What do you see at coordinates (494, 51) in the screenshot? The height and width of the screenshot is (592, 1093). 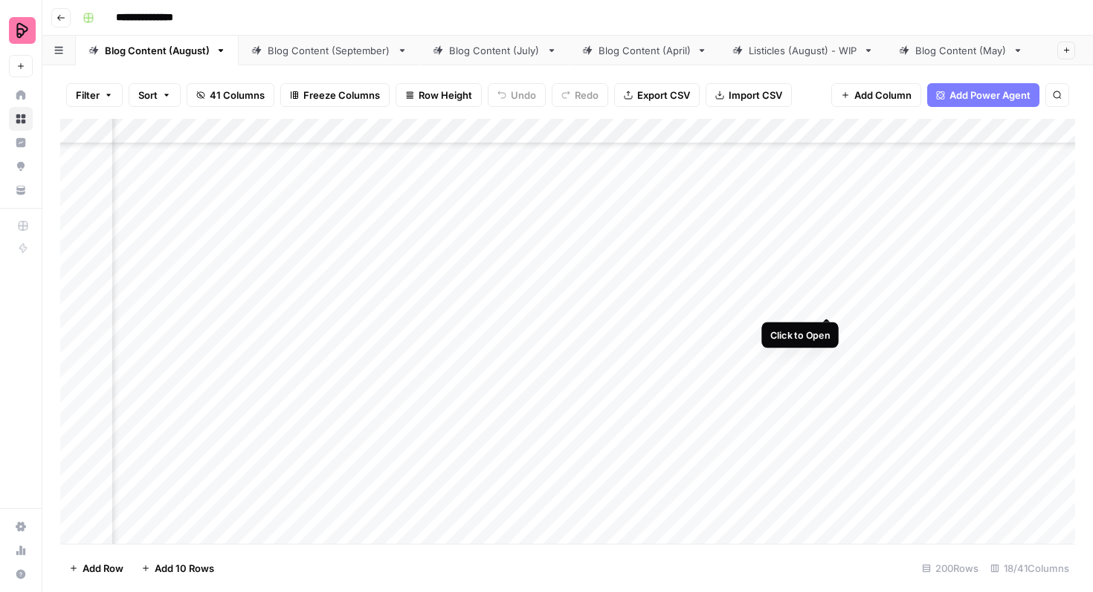 I see `a: Blog Content (July)` at bounding box center [494, 51].